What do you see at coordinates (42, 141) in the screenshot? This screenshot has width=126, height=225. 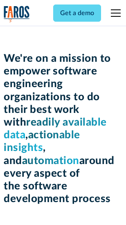 I see `span: actionable insights` at bounding box center [42, 141].